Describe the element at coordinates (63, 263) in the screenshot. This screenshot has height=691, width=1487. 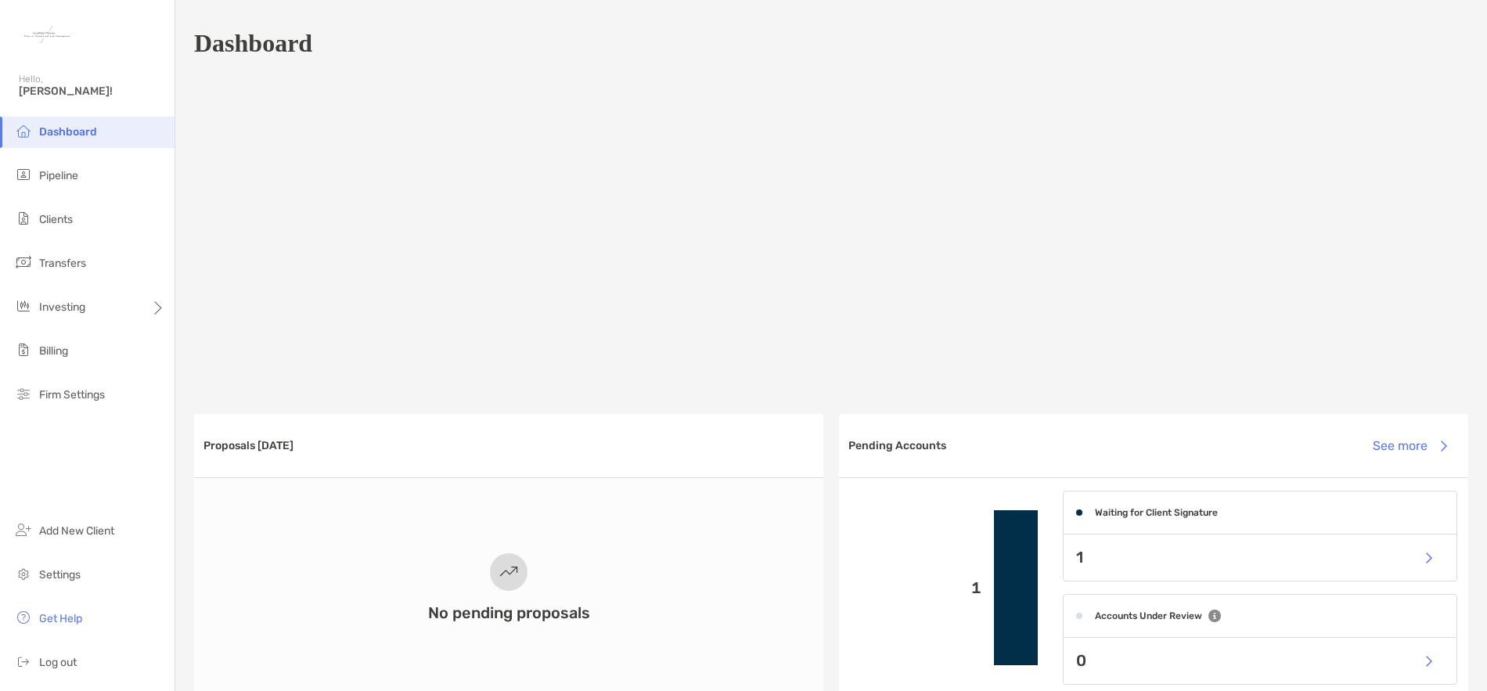
I see `span: Transfers` at that location.